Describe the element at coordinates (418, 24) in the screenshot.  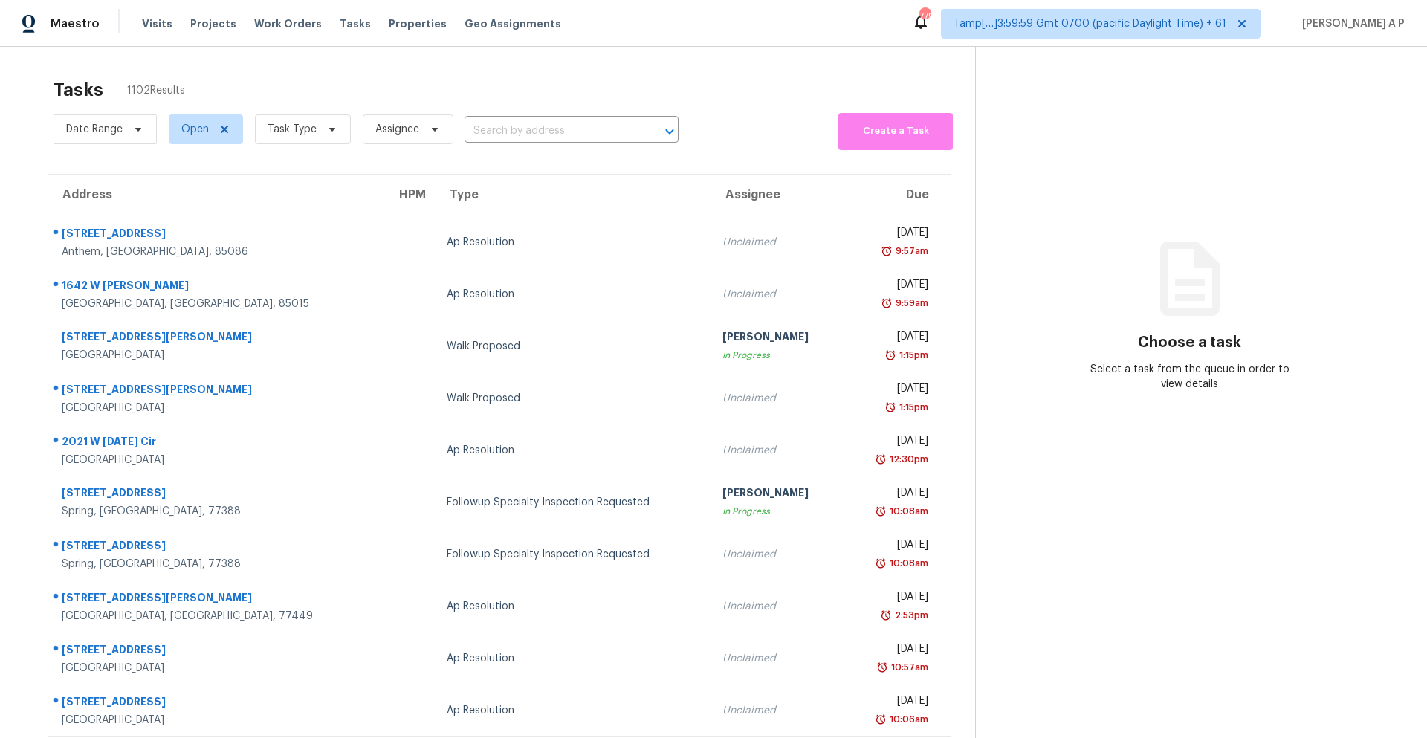
I see `span: Properties` at that location.